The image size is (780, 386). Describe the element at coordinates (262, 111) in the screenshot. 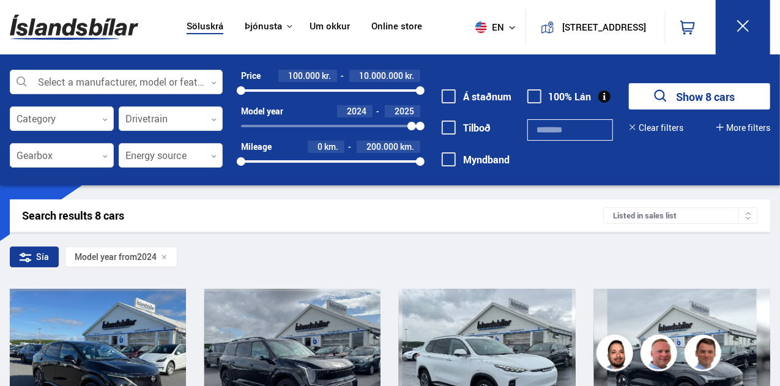

I see `div: Model year` at that location.